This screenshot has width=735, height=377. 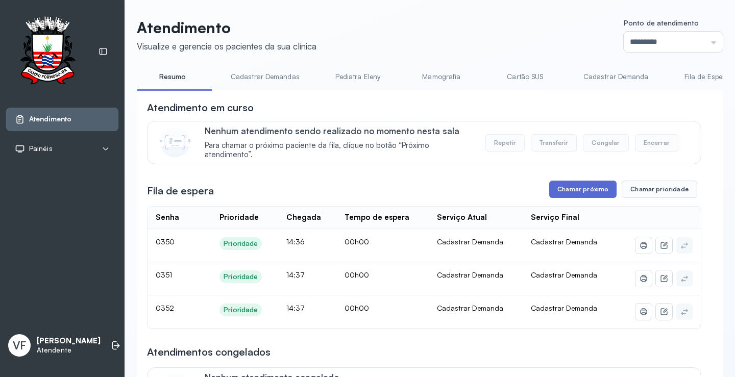 What do you see at coordinates (583, 189) in the screenshot?
I see `button: Chamar próximo` at bounding box center [583, 189].